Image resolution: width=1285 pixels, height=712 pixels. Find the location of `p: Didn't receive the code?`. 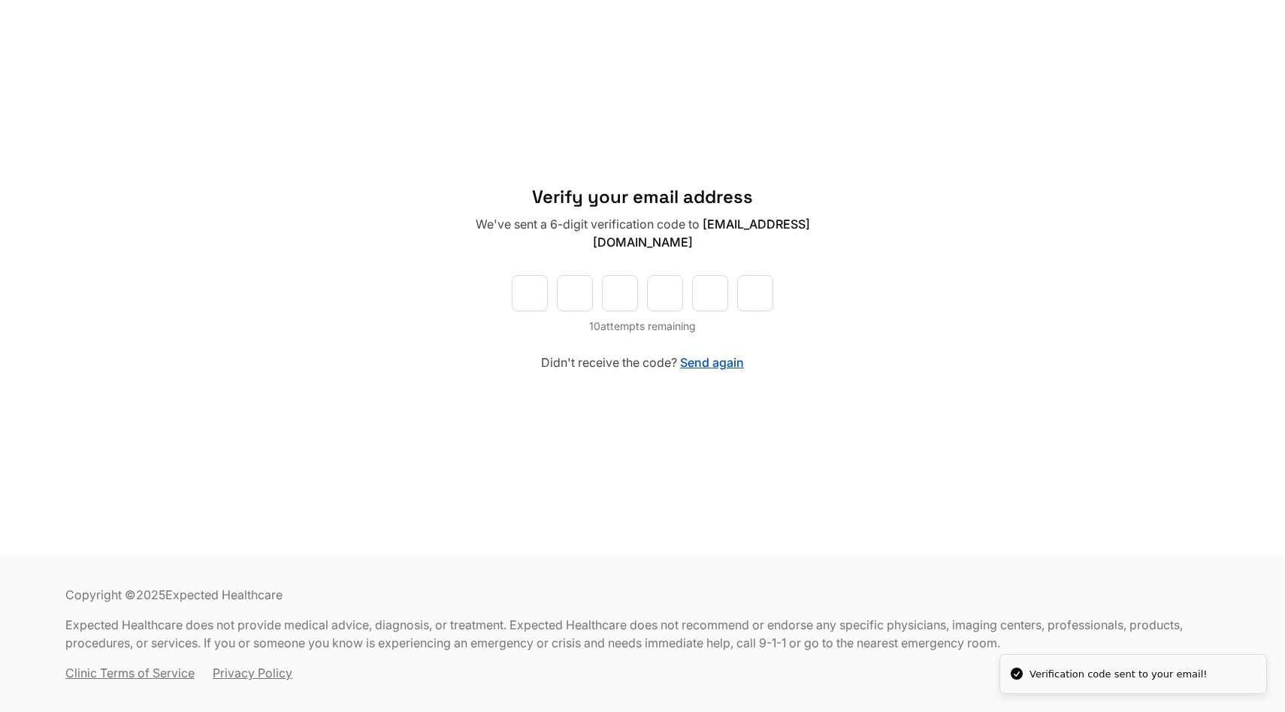

p: Didn't receive the code? is located at coordinates (643, 362).